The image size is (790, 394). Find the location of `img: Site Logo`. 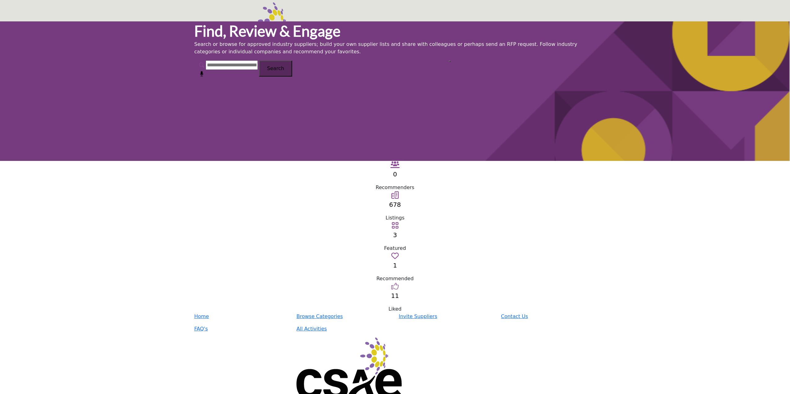

img: Site Logo is located at coordinates (247, 33).